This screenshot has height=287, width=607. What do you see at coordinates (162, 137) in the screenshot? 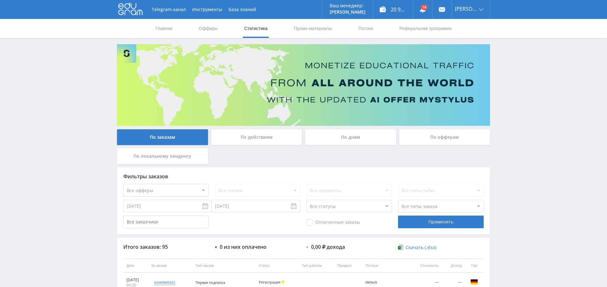
I see `div: По заказам` at bounding box center [162, 137].